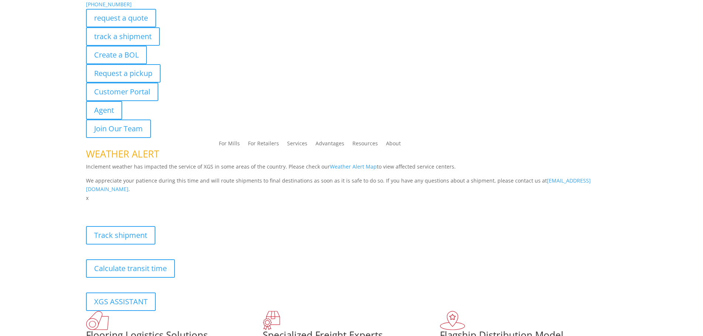  I want to click on a: Resources, so click(365, 145).